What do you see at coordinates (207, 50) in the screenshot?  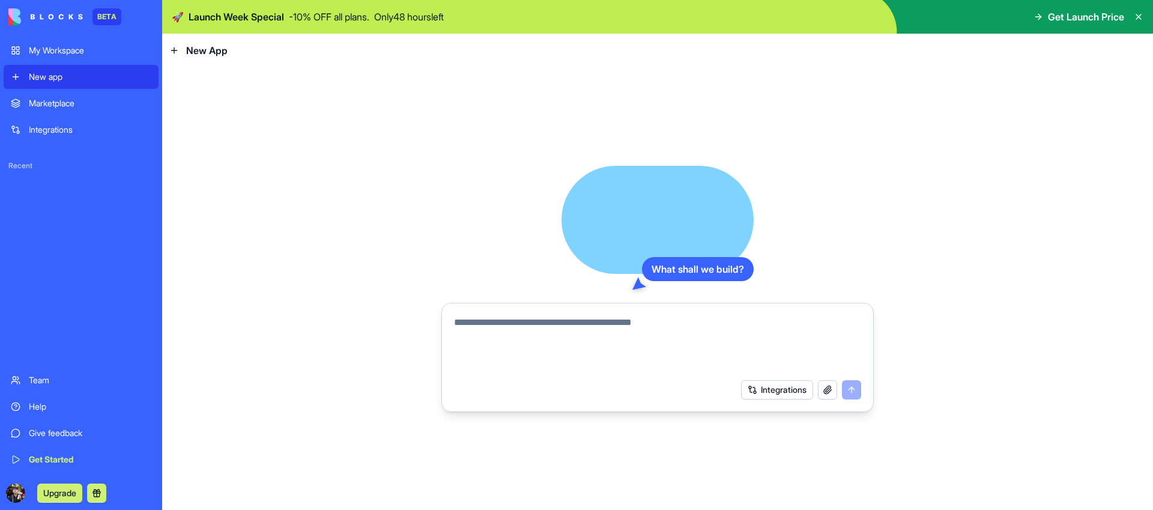 I see `span: New App` at bounding box center [207, 50].